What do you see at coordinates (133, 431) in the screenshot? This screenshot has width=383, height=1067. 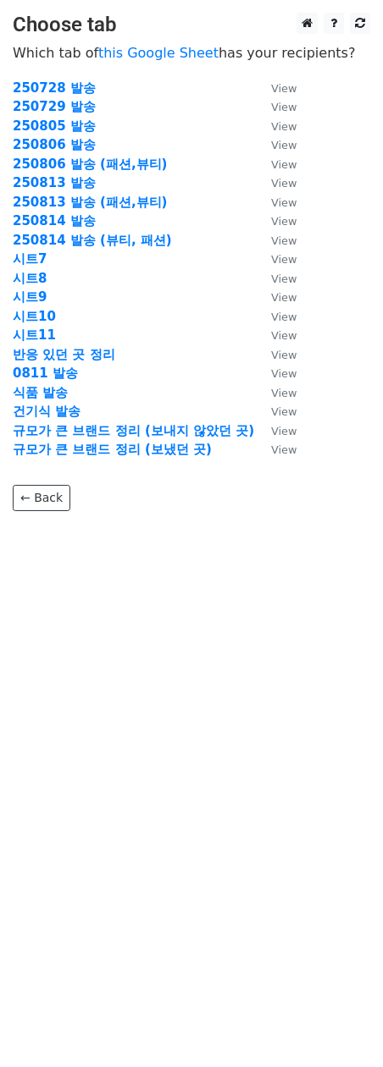 I see `strong: 규모가 큰 브랜드 정리 (보내지 않았던 곳)` at bounding box center [133, 431].